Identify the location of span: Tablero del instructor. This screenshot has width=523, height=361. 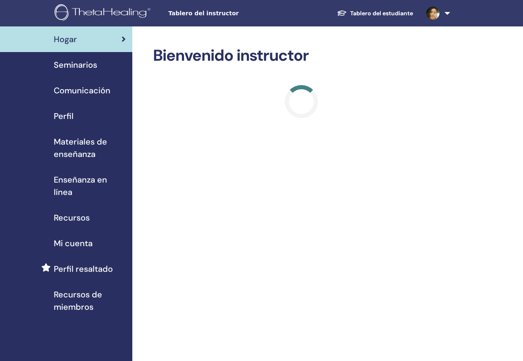
(230, 13).